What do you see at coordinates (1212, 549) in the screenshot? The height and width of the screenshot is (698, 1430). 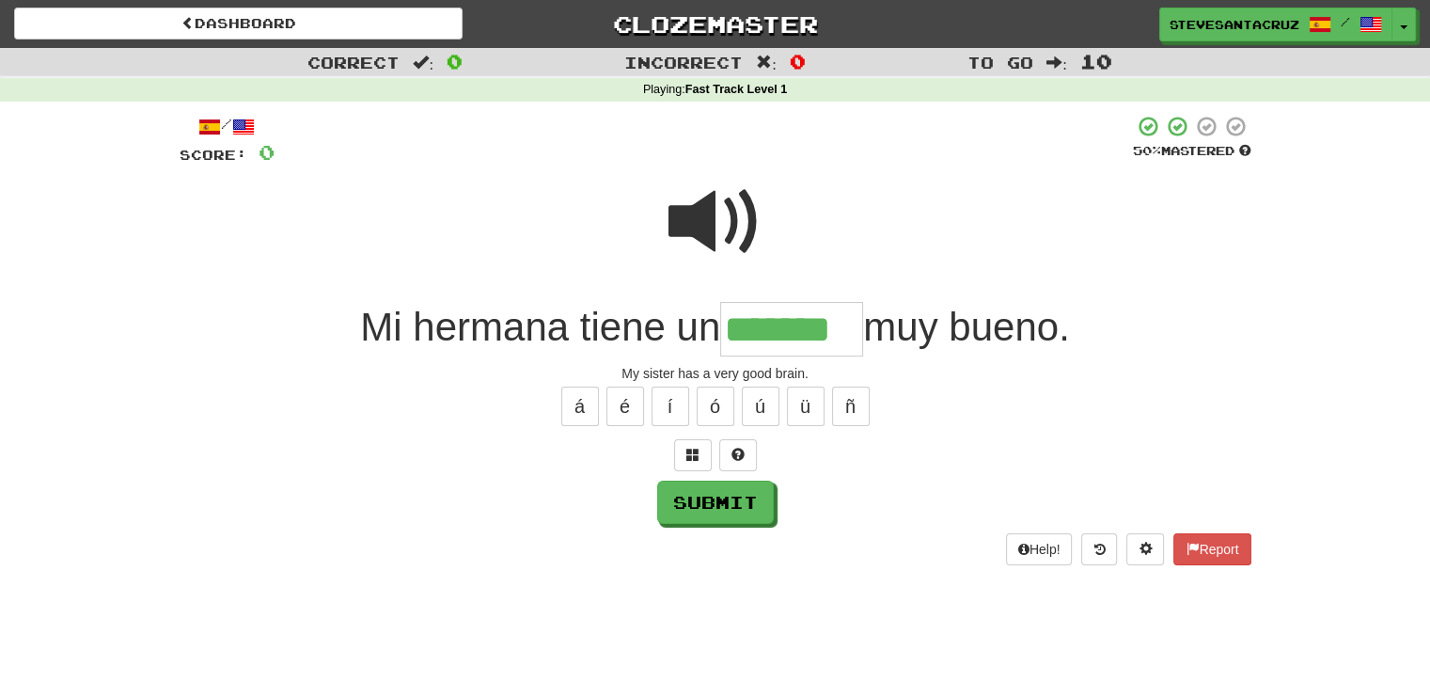 I see `button: Report` at bounding box center [1212, 549].